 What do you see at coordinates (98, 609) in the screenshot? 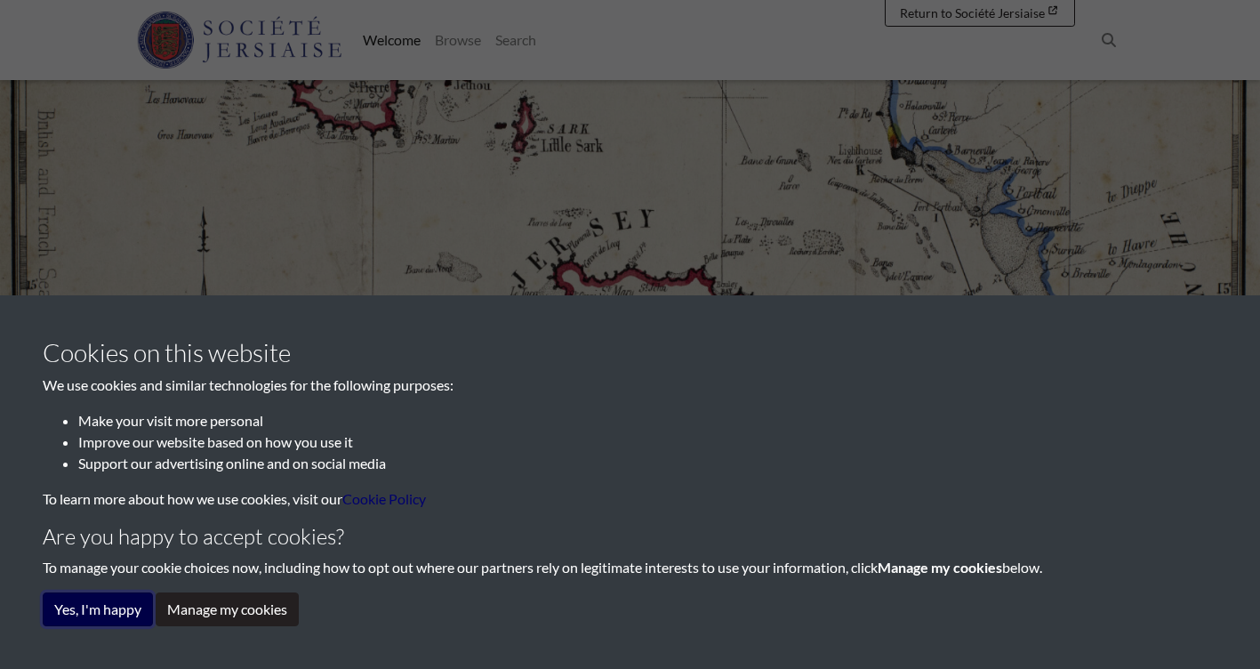
I see `button: Yes, I'm happy` at bounding box center [98, 609].